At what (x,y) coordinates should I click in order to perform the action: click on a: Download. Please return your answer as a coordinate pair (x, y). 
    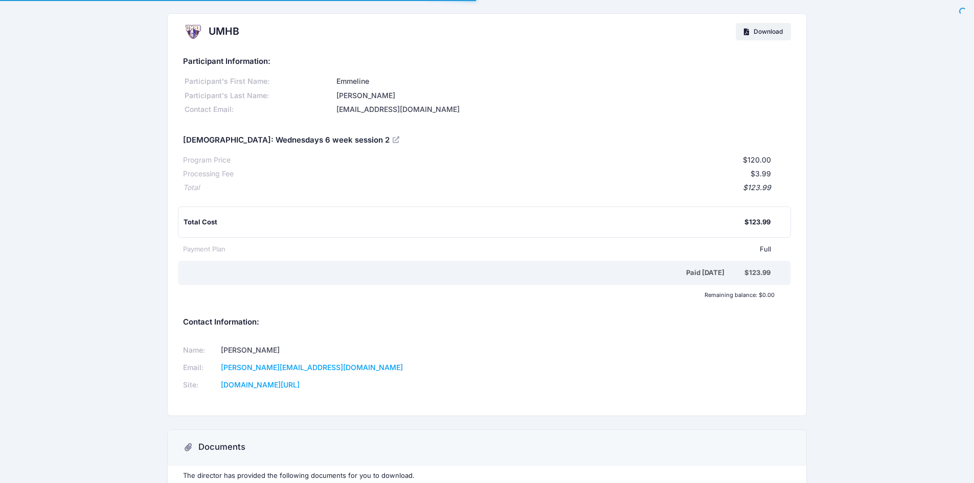
    Looking at the image, I should click on (763, 32).